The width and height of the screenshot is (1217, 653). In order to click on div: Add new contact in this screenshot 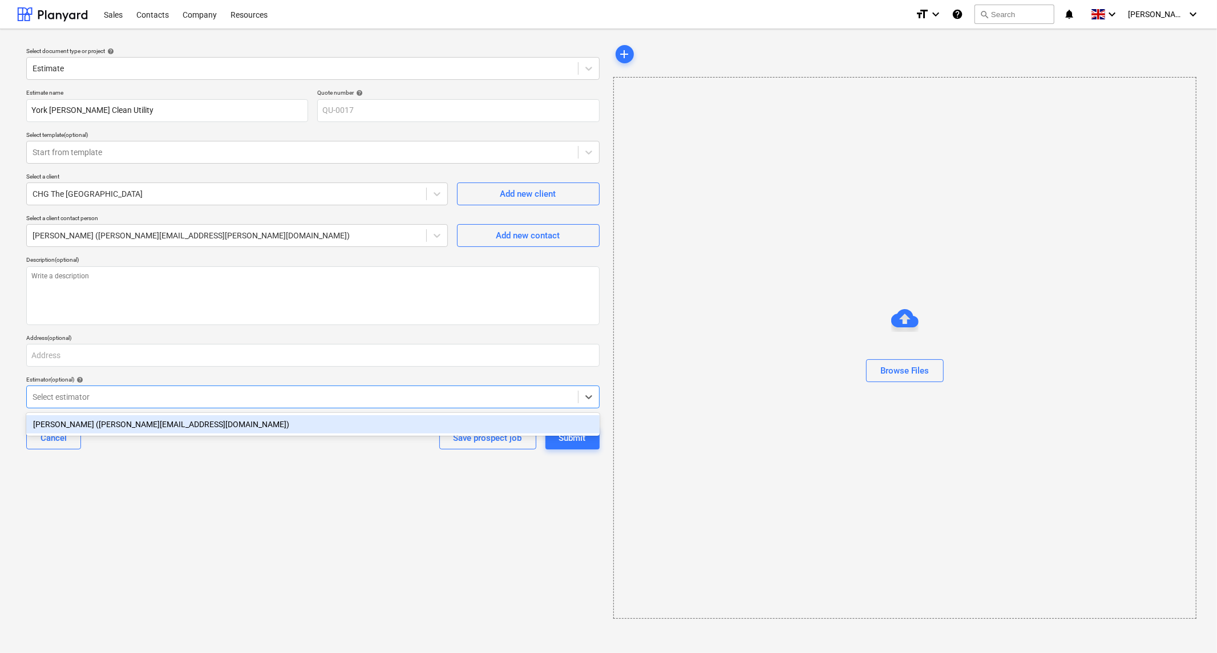, I will do `click(528, 236)`.